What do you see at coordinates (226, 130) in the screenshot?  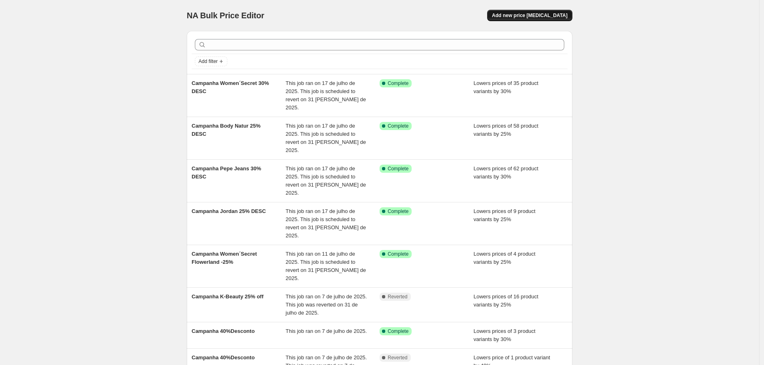 I see `span: Campanha Body Natur 25% DESC` at bounding box center [226, 130].